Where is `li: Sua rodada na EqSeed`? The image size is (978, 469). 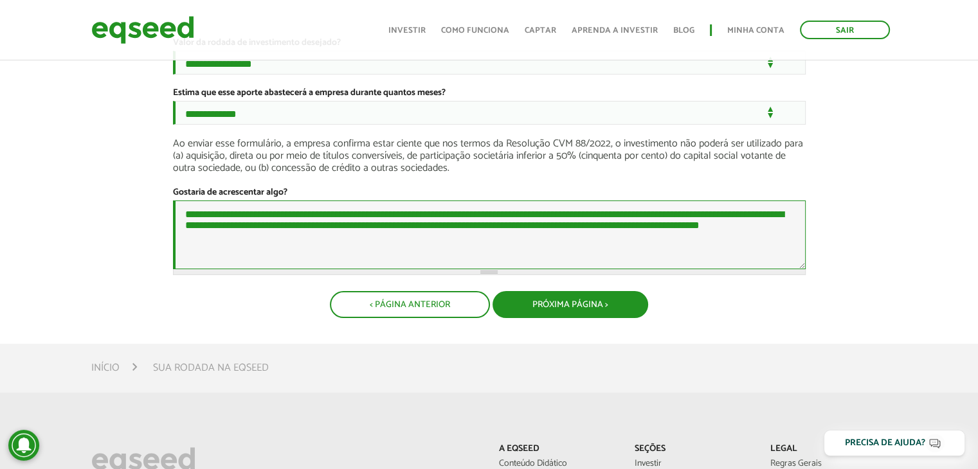 li: Sua rodada na EqSeed is located at coordinates (211, 368).